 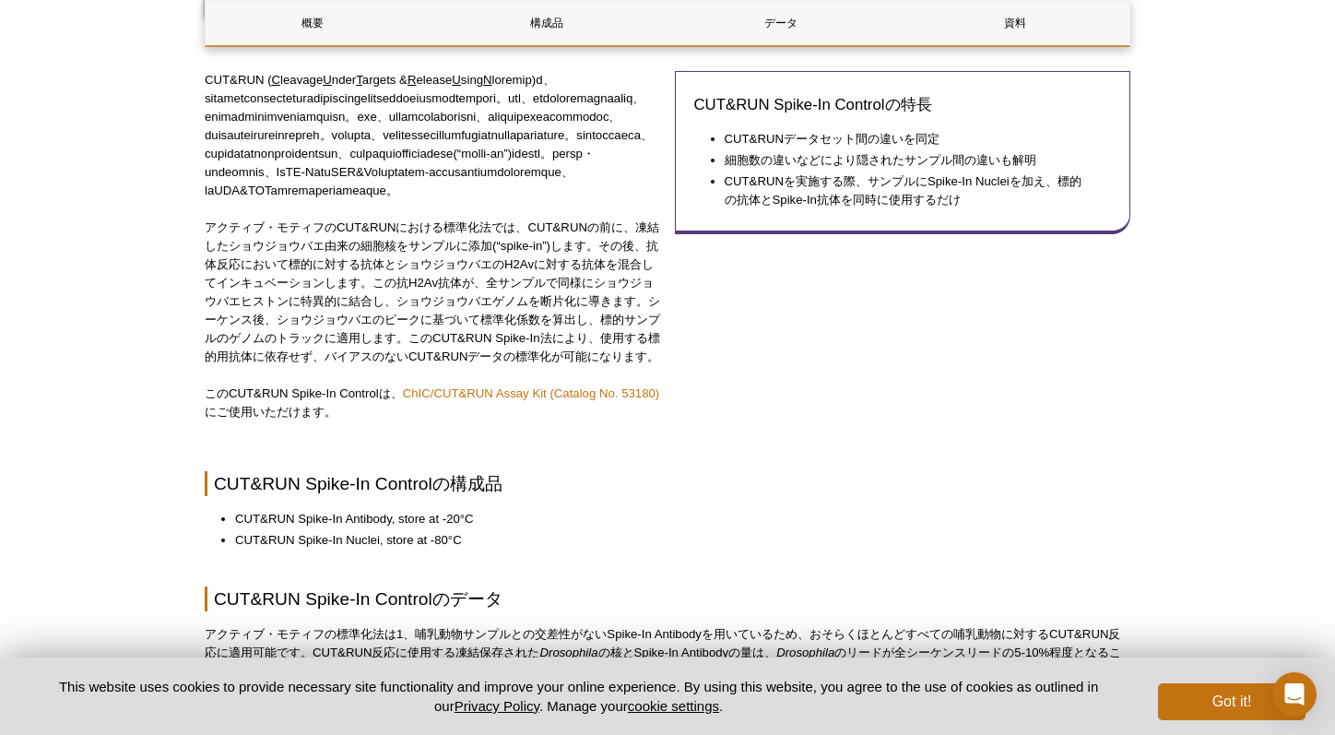 I want to click on h2: CUT&RUN Spike-In Controlの構成品, so click(x=668, y=483).